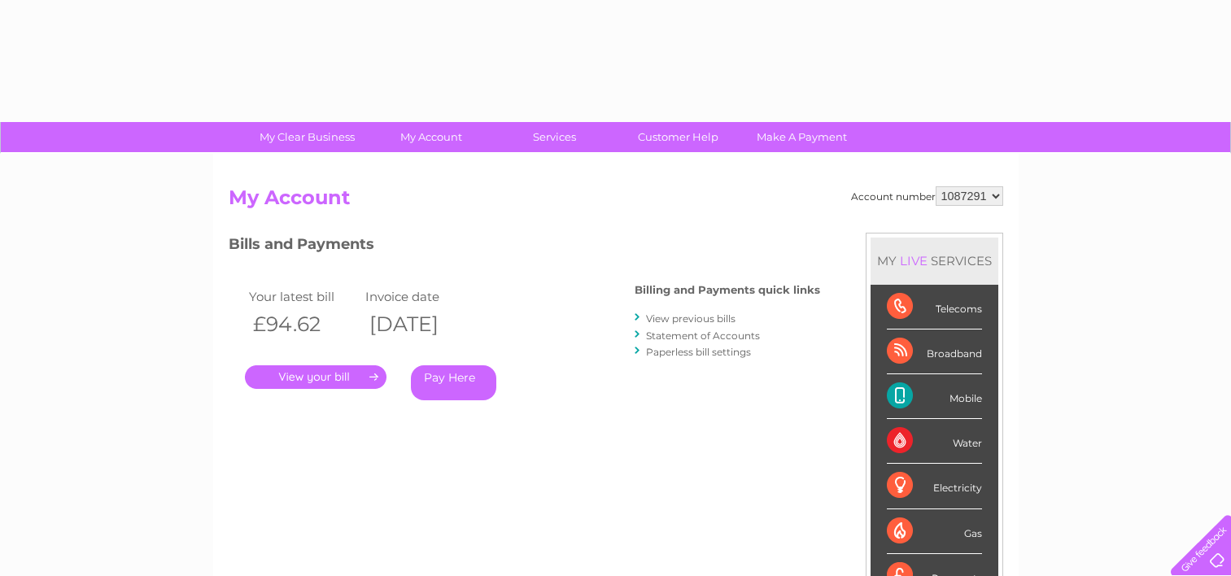  Describe the element at coordinates (524, 246) in the screenshot. I see `h3: Bills and Payments` at that location.